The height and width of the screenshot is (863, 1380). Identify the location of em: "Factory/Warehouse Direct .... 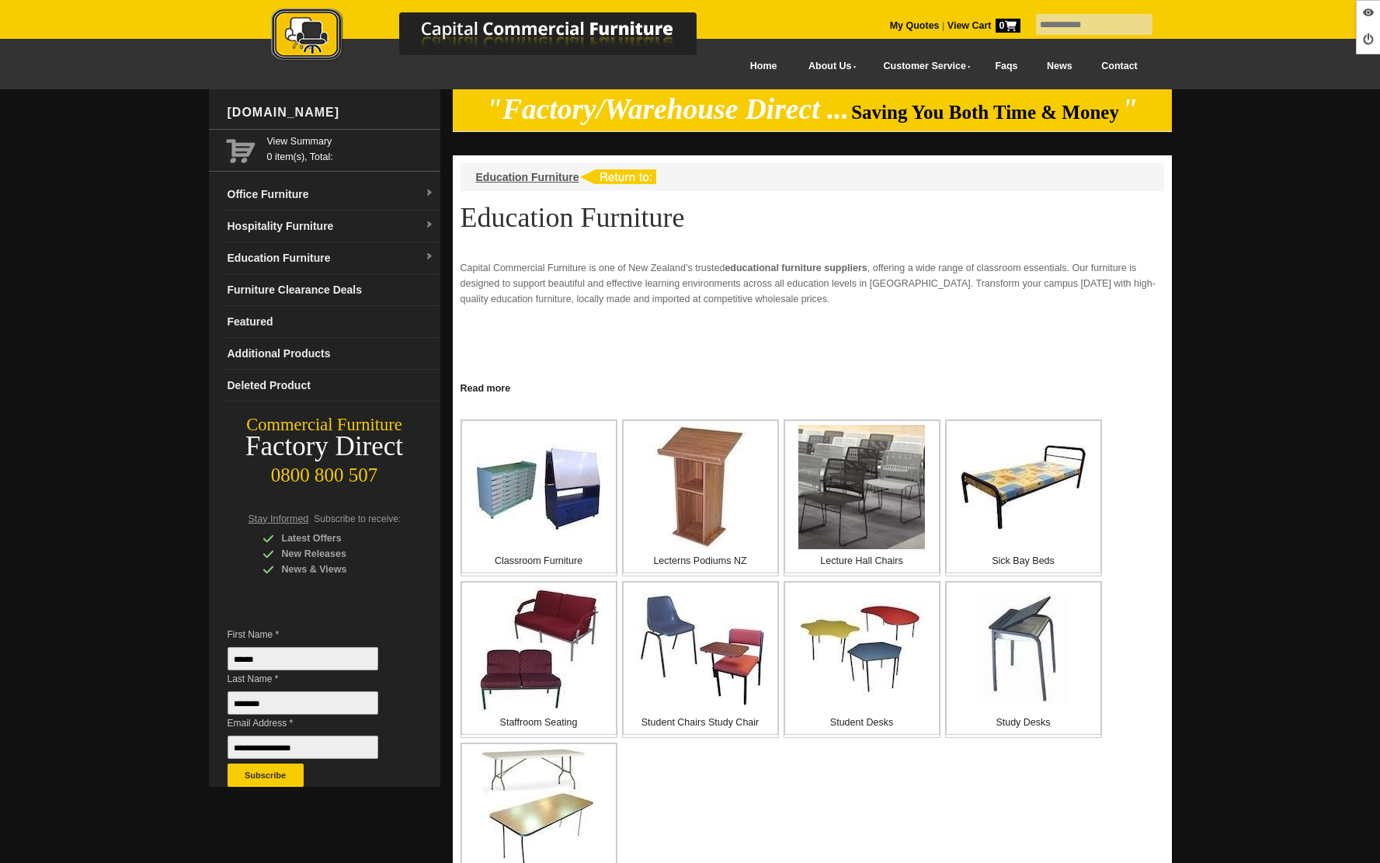
(667, 109).